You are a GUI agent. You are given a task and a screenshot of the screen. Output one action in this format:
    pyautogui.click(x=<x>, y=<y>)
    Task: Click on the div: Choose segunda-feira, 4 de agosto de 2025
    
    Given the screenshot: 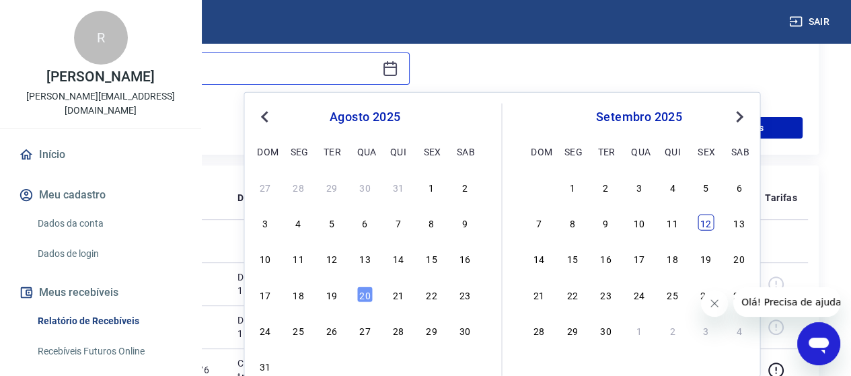 What is the action you would take?
    pyautogui.click(x=299, y=223)
    